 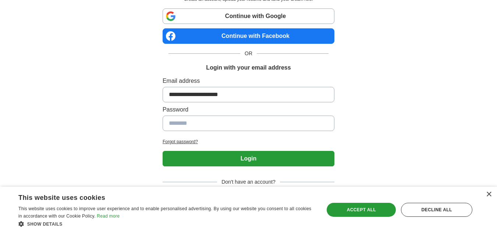 What do you see at coordinates (248, 142) in the screenshot?
I see `a: Forgot password?` at bounding box center [248, 142].